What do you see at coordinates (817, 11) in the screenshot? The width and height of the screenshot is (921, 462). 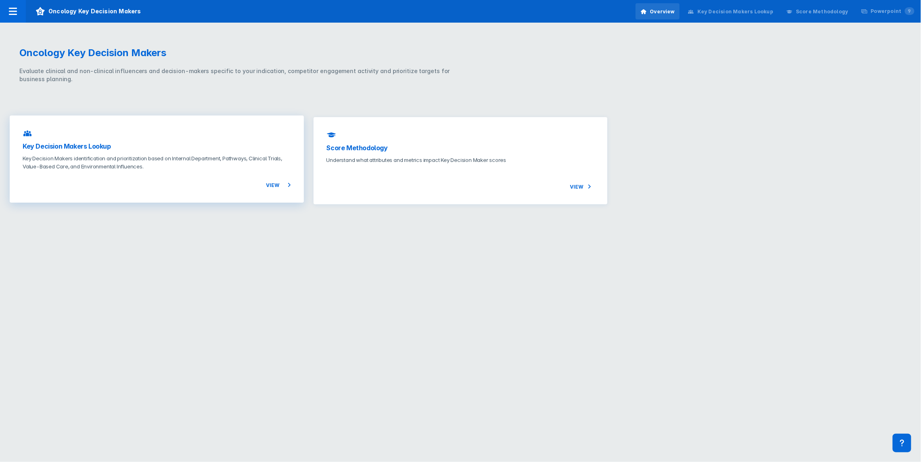 I see `a: Score Methodology` at bounding box center [817, 11].